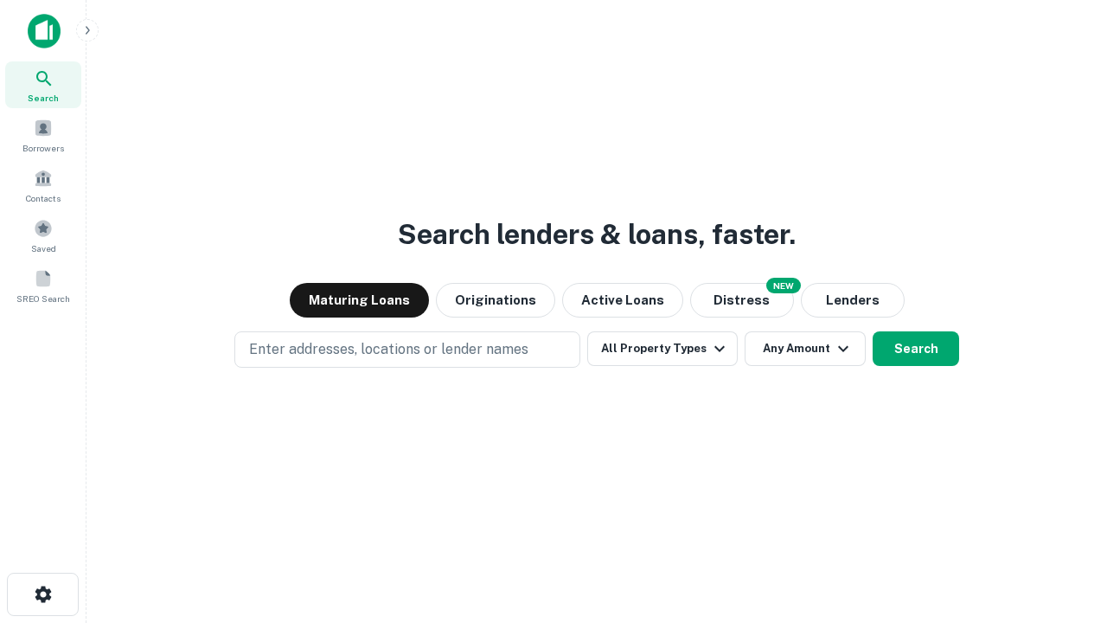  Describe the element at coordinates (43, 135) in the screenshot. I see `div: Borrowers` at that location.